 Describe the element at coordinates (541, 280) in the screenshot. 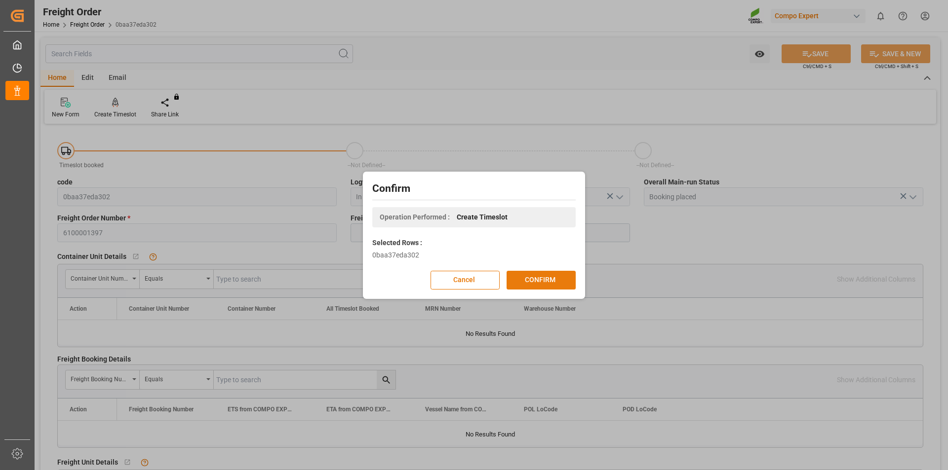

I see `button: CONFIRM` at that location.